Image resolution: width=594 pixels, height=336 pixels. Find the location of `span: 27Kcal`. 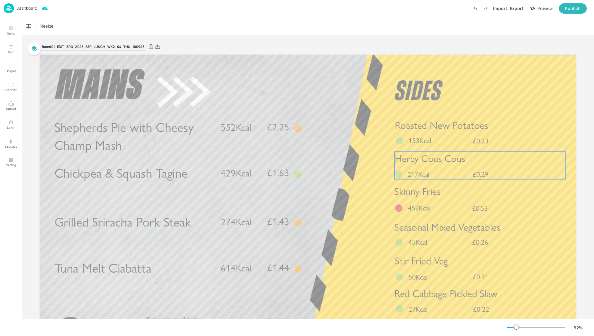

span: 27Kcal is located at coordinates (418, 309).